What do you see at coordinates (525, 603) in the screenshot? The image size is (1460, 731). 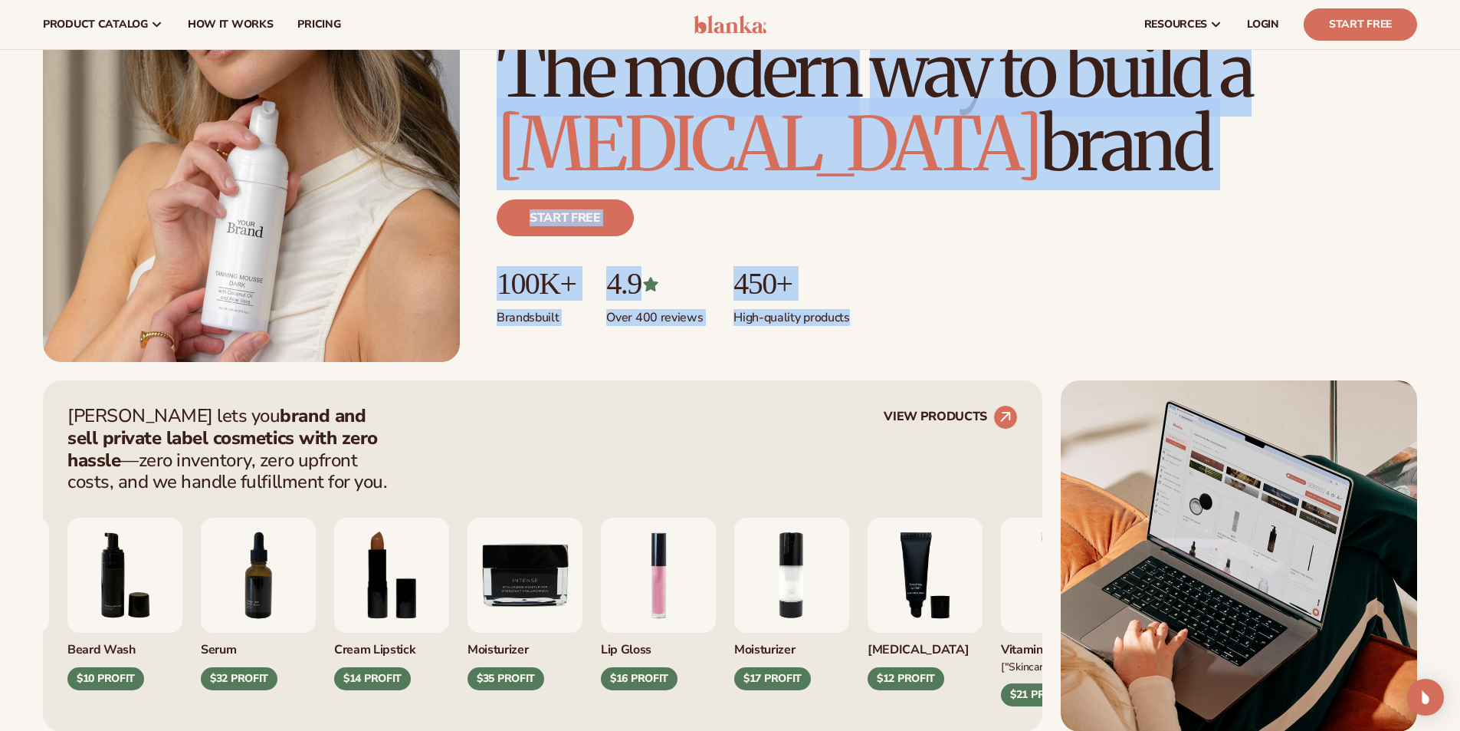 I see `div: 9 / 9` at bounding box center [525, 603].